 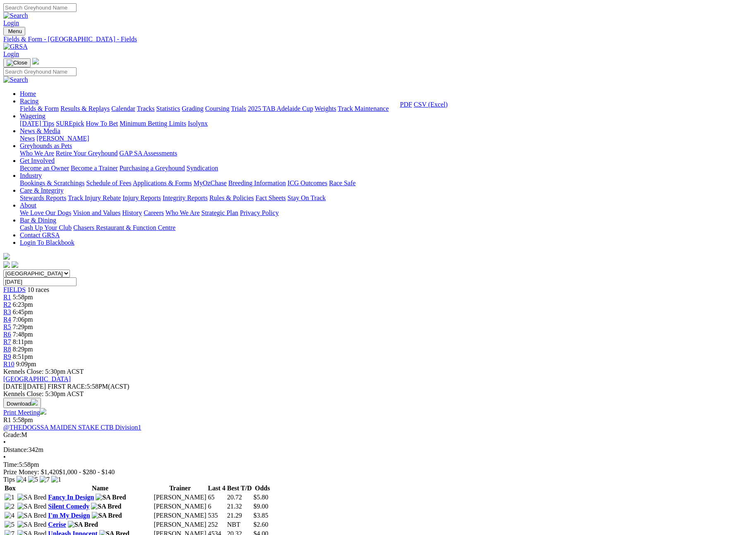 What do you see at coordinates (431, 104) in the screenshot?
I see `a: CSV (Excel)` at bounding box center [431, 104].